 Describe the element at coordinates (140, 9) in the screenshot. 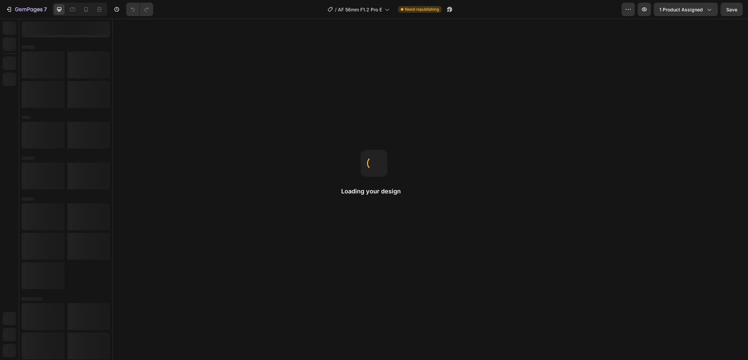

I see `div: Undo/Redo` at that location.